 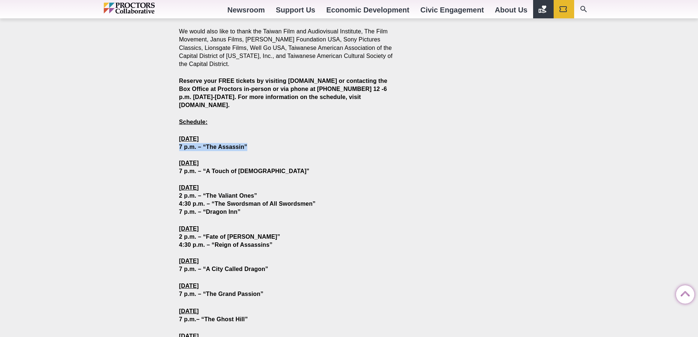 What do you see at coordinates (188, 319) in the screenshot?
I see `strong: 7 p.m.` at bounding box center [188, 319].